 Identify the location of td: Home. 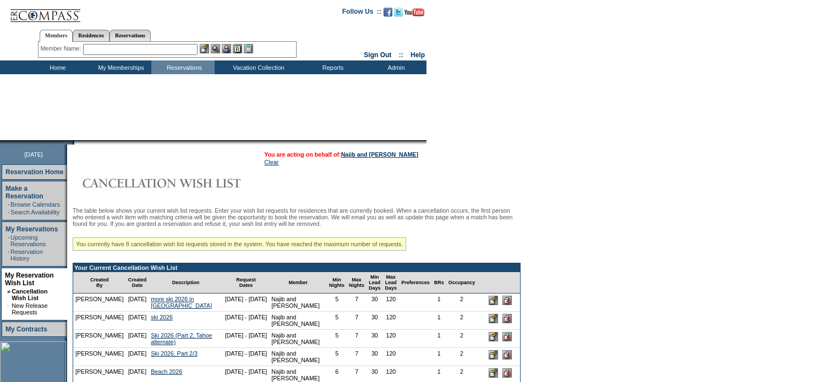
(56, 67).